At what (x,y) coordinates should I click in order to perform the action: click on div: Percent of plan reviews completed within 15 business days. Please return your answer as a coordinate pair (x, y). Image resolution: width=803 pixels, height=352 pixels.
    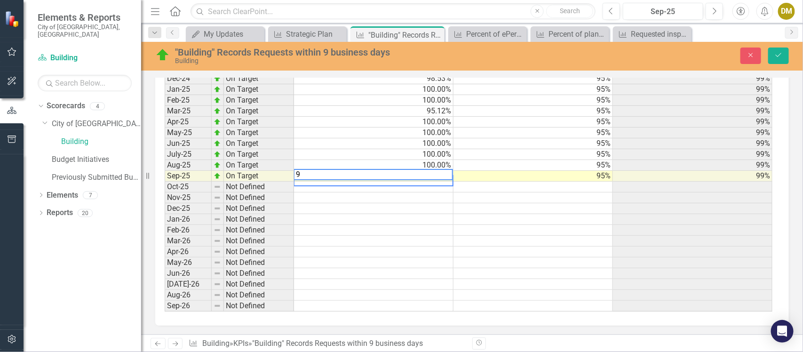
    Looking at the image, I should click on (577, 34).